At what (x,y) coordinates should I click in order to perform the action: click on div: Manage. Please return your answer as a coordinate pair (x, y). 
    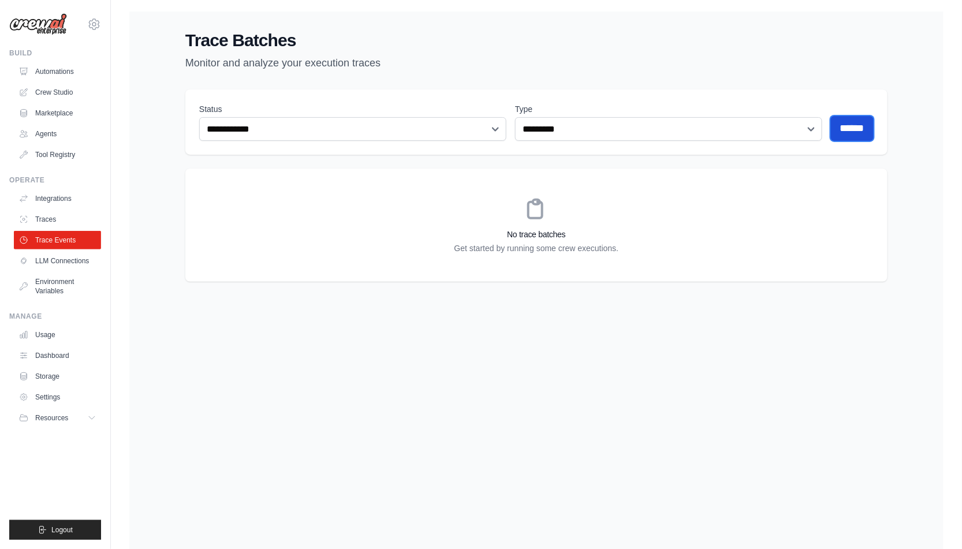
    Looking at the image, I should click on (55, 316).